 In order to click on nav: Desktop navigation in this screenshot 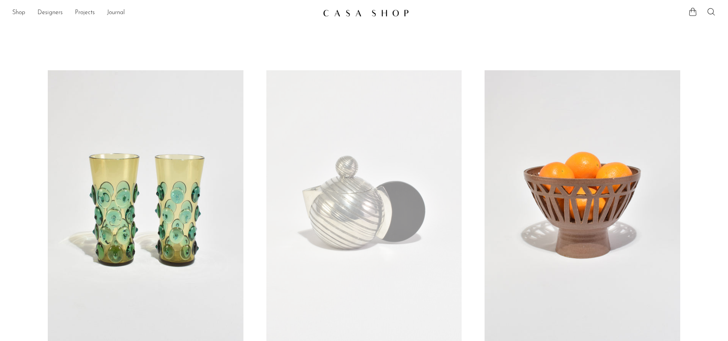, I will do `click(164, 13)`.